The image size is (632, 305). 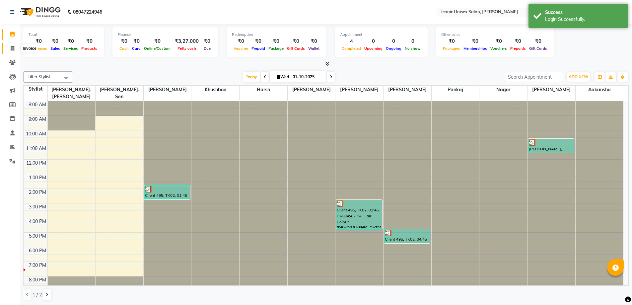 I want to click on img: logo, so click(x=39, y=12).